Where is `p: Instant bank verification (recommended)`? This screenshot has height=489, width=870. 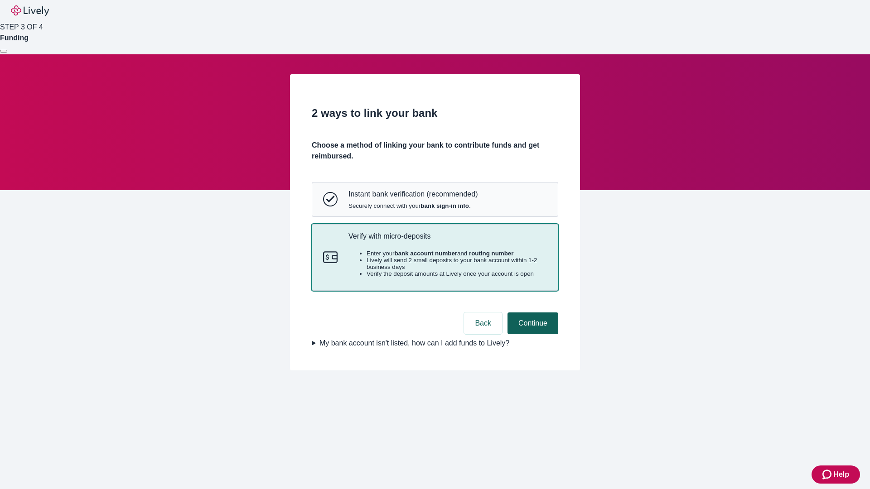
p: Instant bank verification (recommended) is located at coordinates (413, 194).